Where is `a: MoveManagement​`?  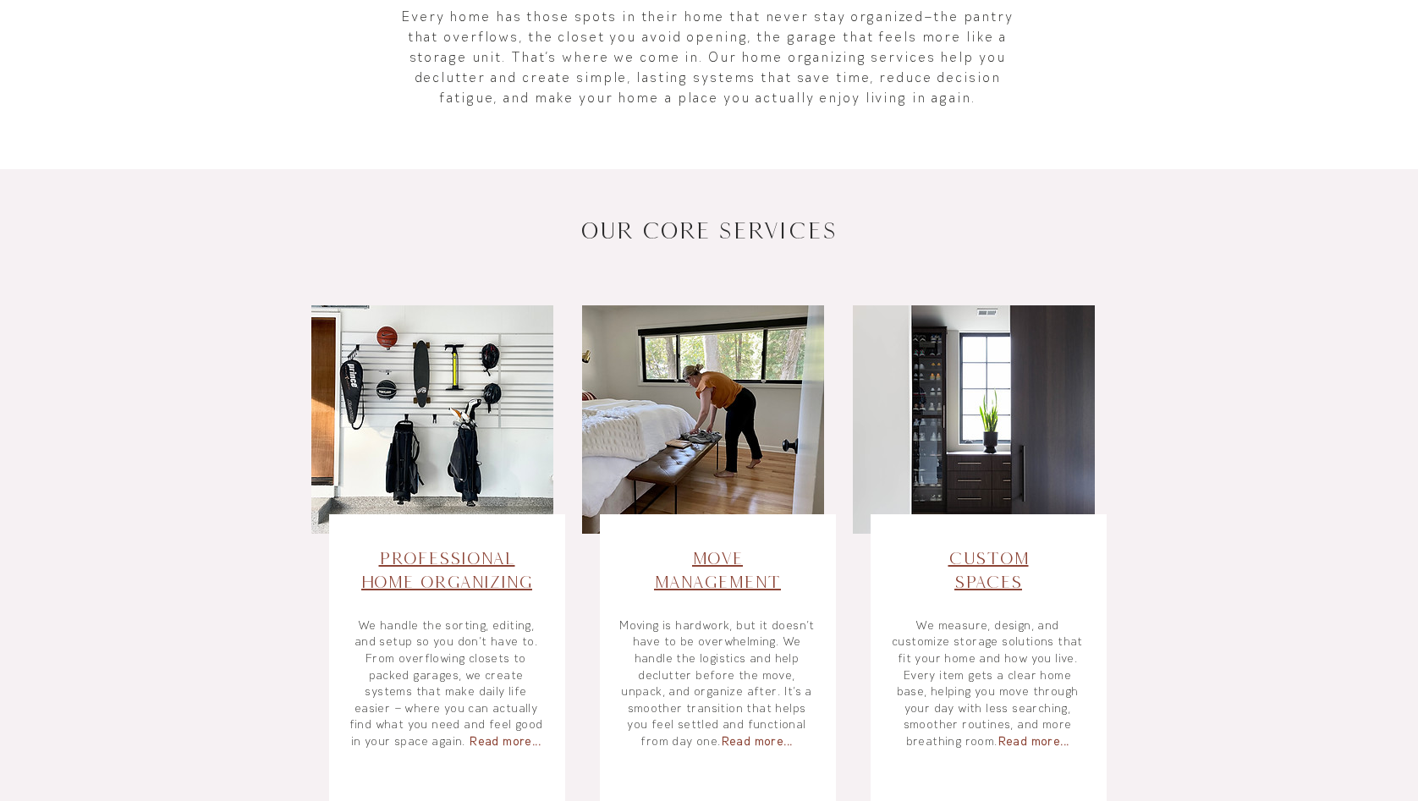 a: MoveManagement​ is located at coordinates (717, 569).